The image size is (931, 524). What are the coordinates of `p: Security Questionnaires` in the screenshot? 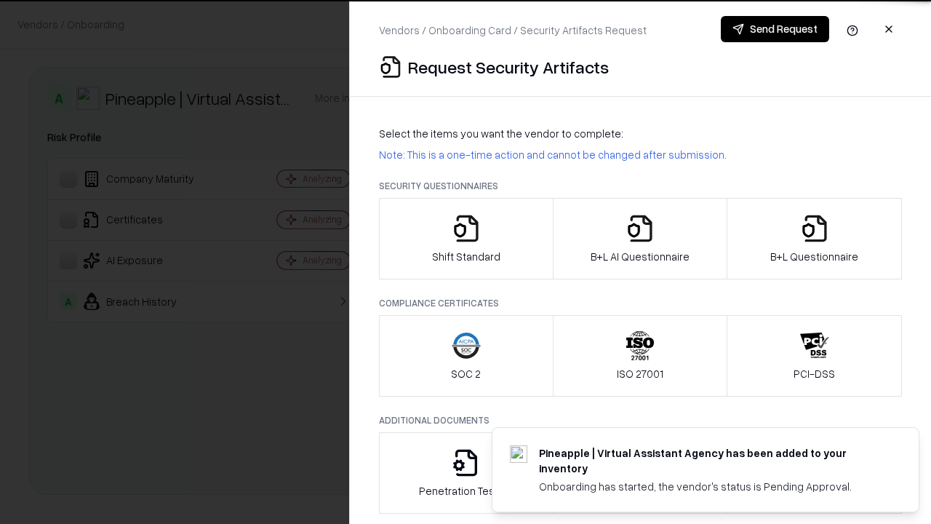 It's located at (640, 185).